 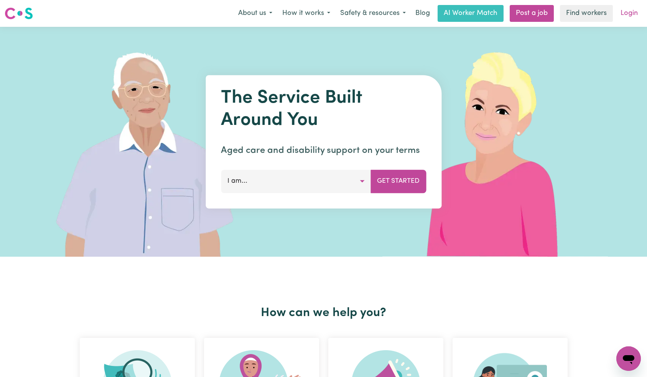 What do you see at coordinates (323, 151) in the screenshot?
I see `p: Aged care and disability support on your terms` at bounding box center [323, 151].